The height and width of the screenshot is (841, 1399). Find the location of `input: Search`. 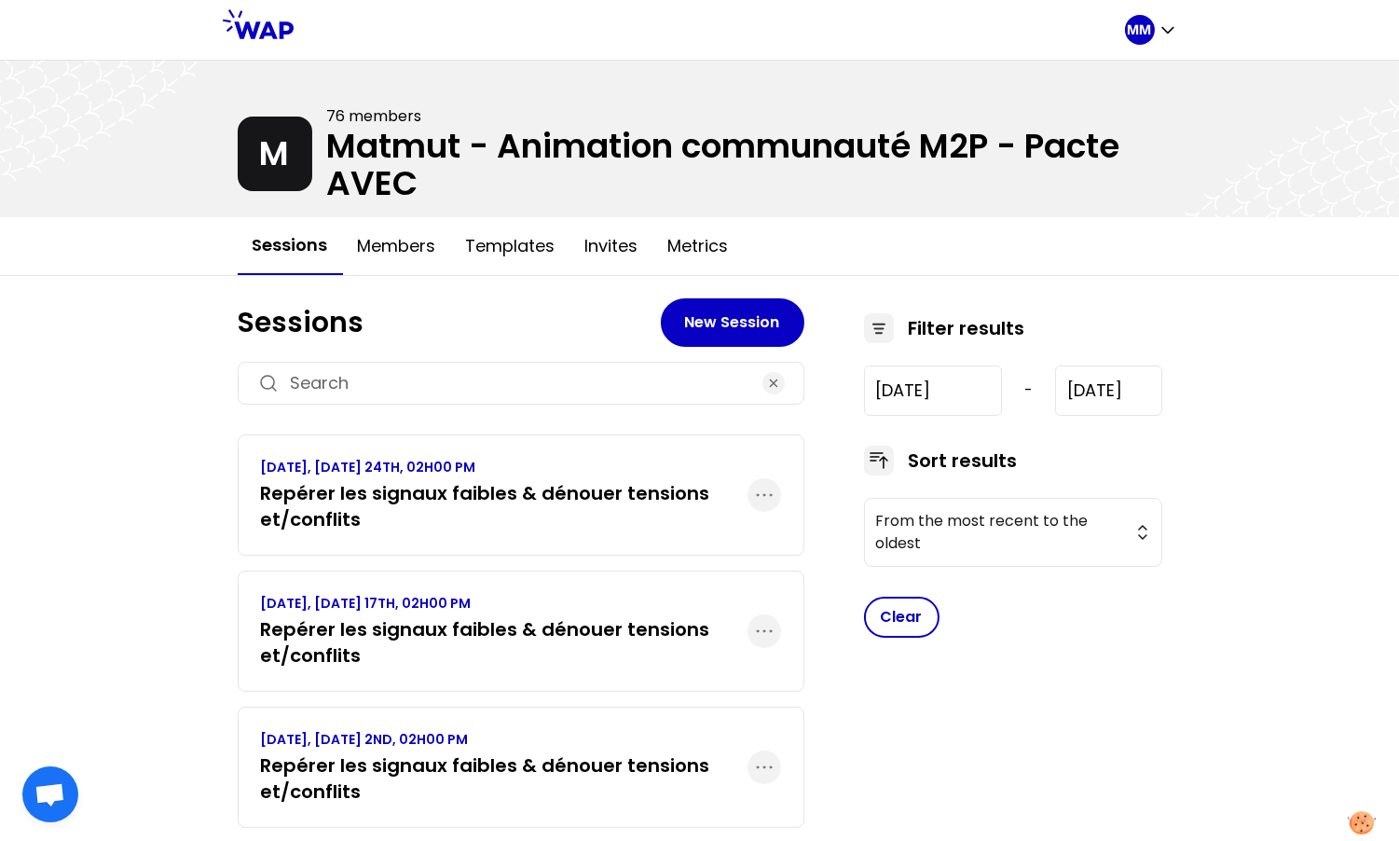

input: Search is located at coordinates (521, 383).